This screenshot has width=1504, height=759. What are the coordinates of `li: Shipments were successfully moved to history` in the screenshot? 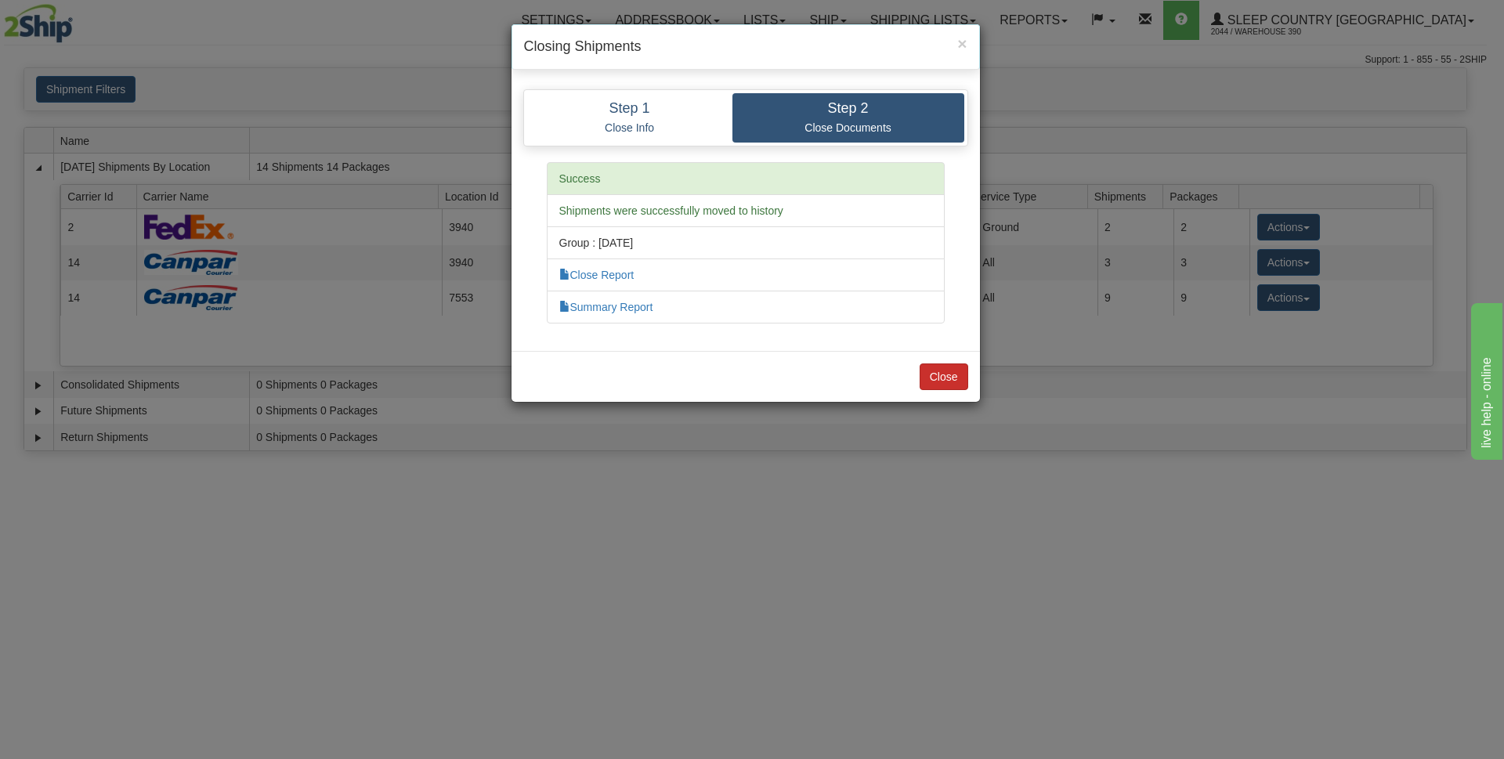 It's located at (746, 211).